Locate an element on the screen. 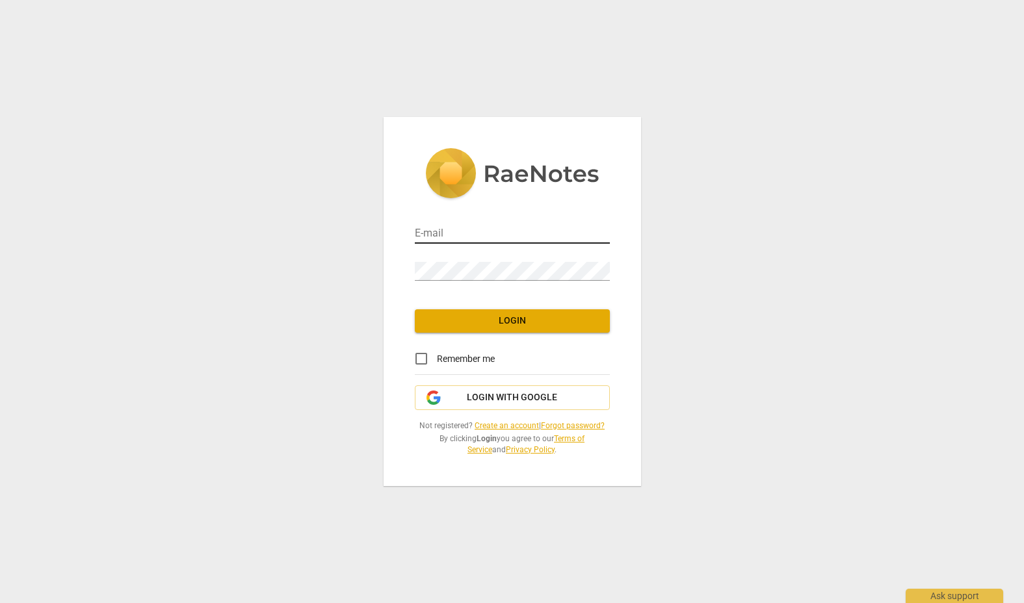  b: Login is located at coordinates (486, 439).